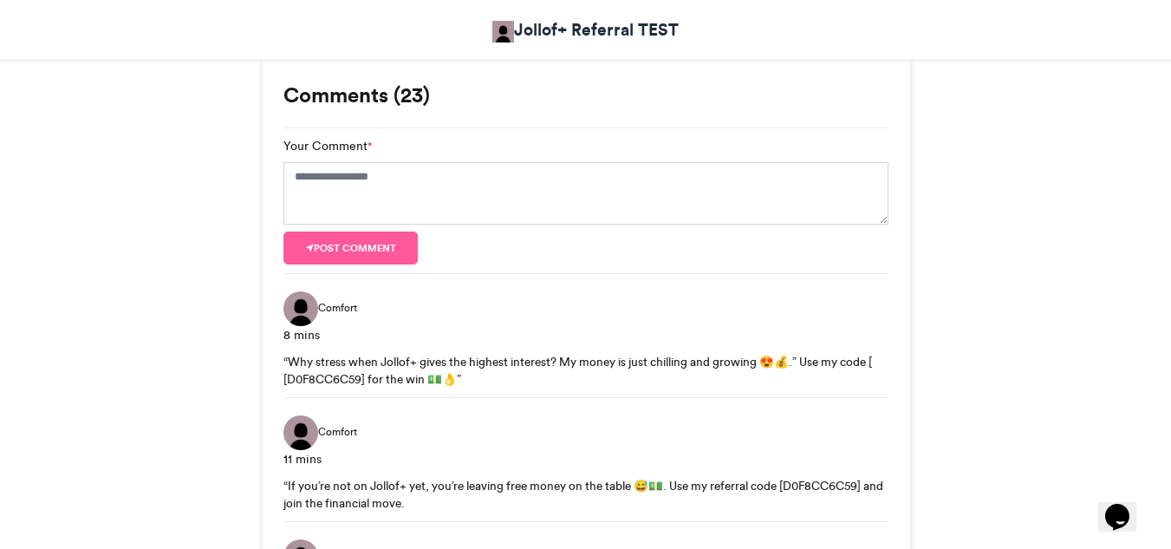  Describe the element at coordinates (328, 146) in the screenshot. I see `label: Your Comment` at that location.